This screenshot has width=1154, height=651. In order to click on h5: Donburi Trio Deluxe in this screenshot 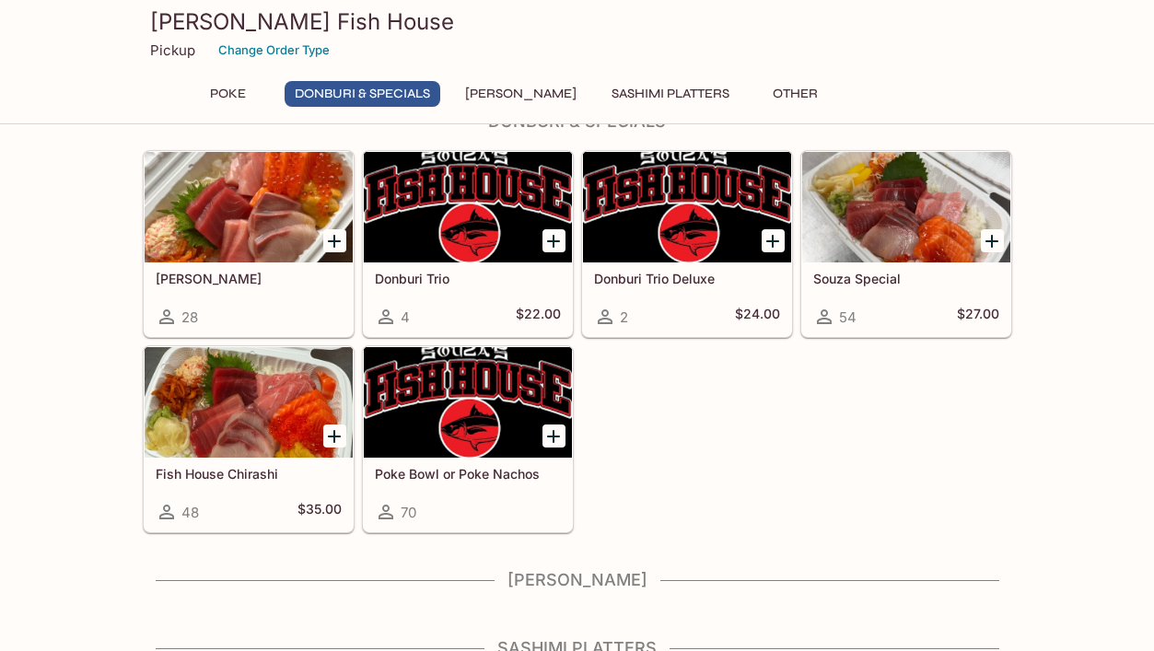, I will do `click(687, 278)`.